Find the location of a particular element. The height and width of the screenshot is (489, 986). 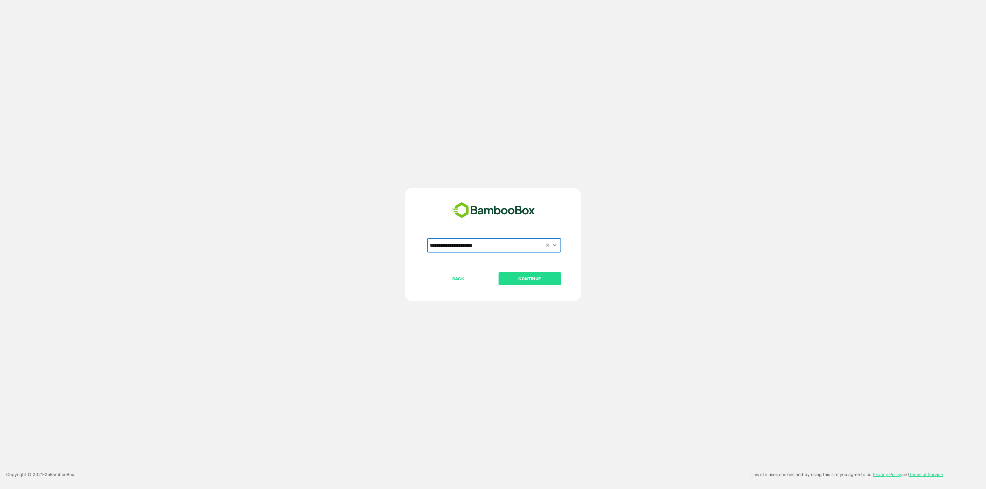

p: BACK is located at coordinates (459, 279).